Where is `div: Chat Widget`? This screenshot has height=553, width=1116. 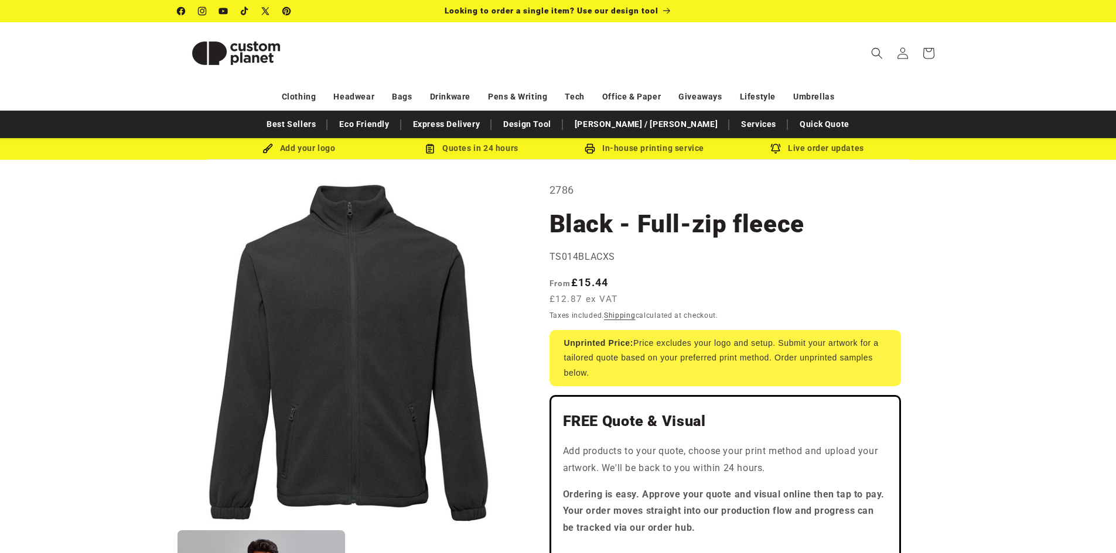 div: Chat Widget is located at coordinates (1018, 490).